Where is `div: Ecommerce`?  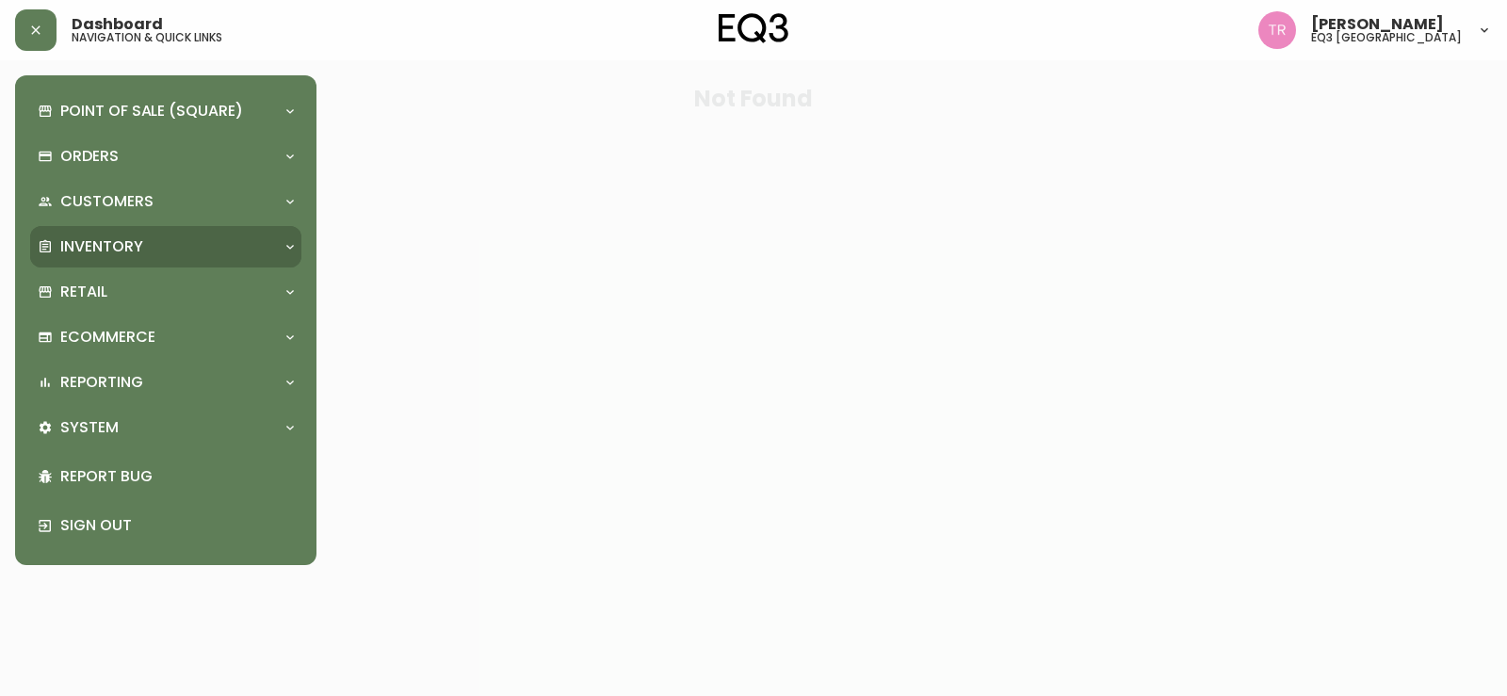 div: Ecommerce is located at coordinates (166, 337).